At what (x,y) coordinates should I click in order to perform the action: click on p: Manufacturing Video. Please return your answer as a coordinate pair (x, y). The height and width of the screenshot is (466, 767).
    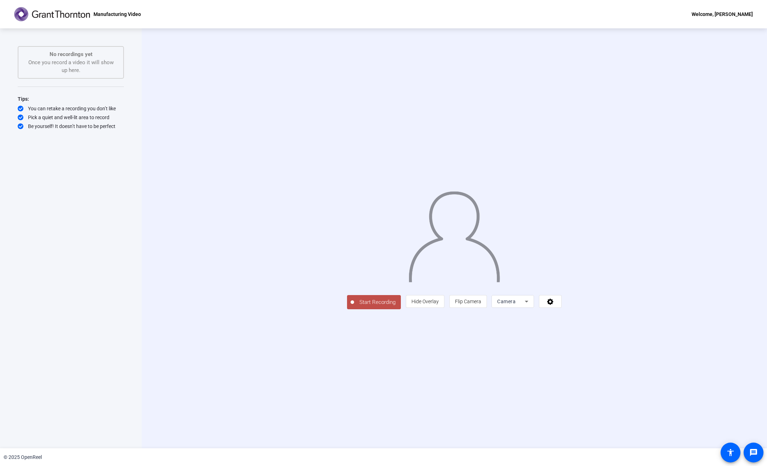
    Looking at the image, I should click on (117, 14).